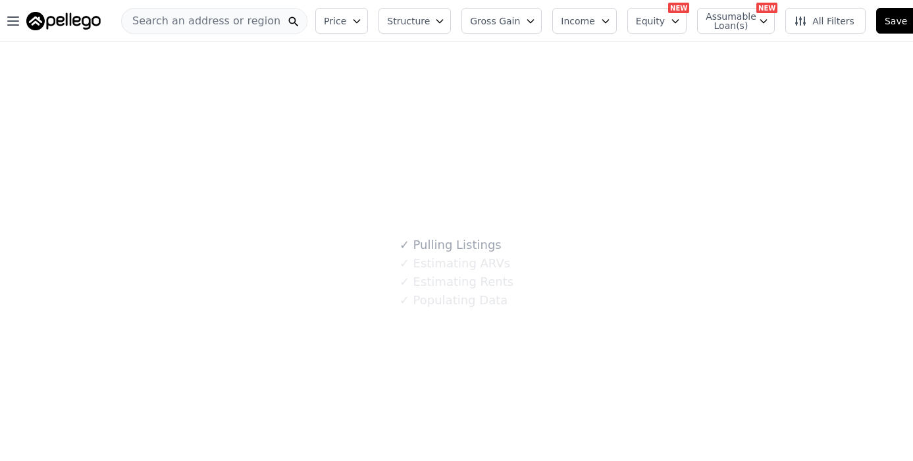  What do you see at coordinates (342, 20) in the screenshot?
I see `button: Price` at bounding box center [342, 20].